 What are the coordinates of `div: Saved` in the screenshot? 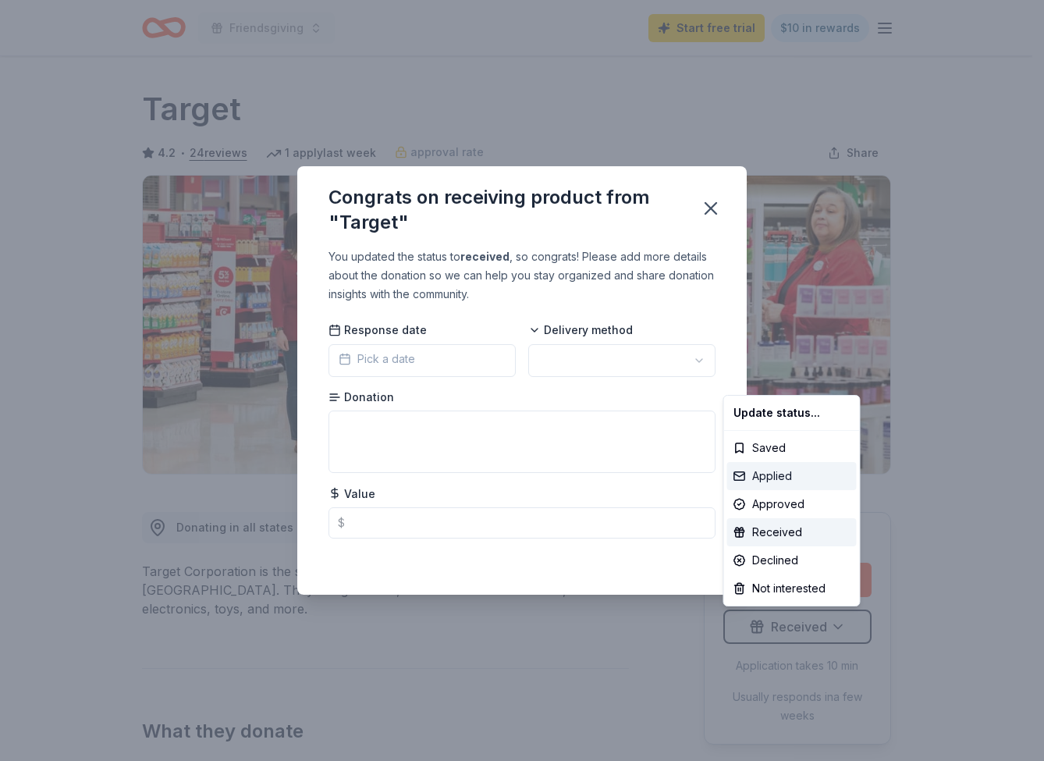 It's located at (792, 448).